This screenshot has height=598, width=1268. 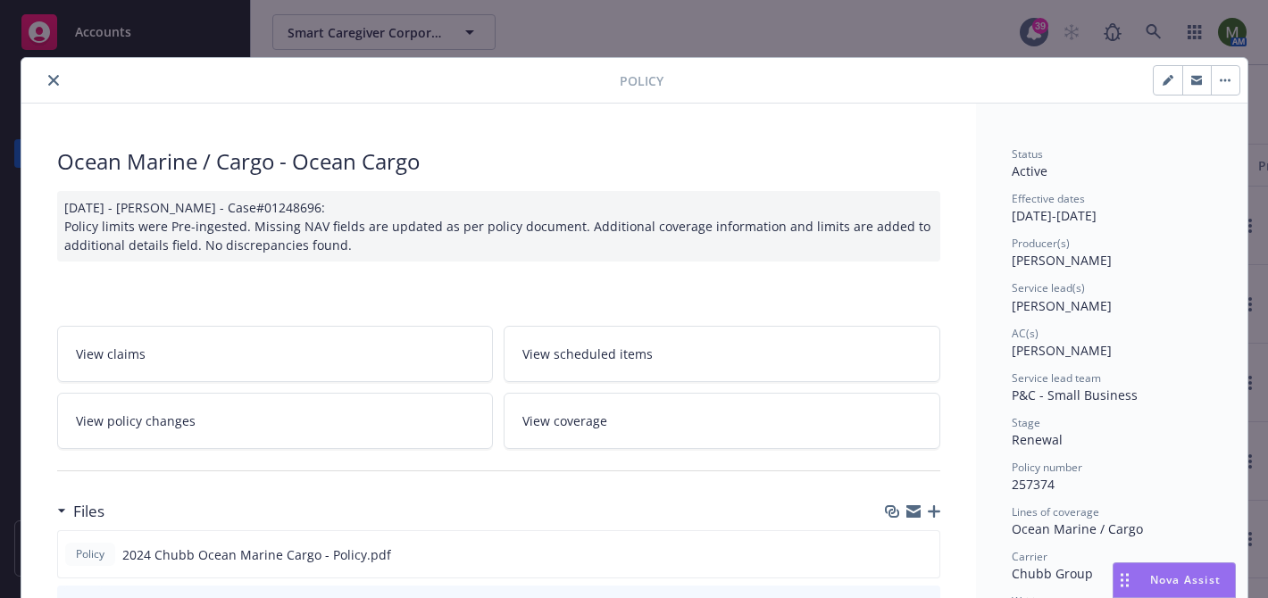 What do you see at coordinates (721, 354) in the screenshot?
I see `a: View scheduled items` at bounding box center [721, 354].